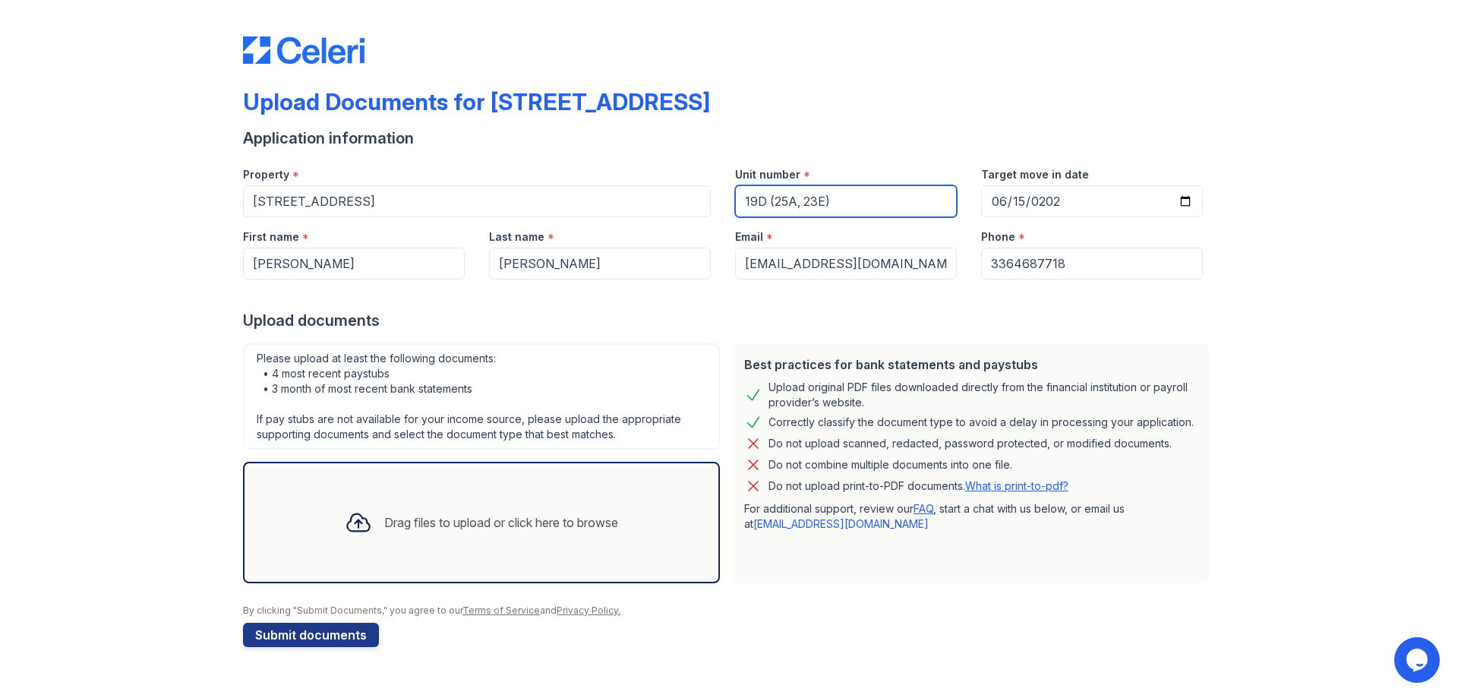 This screenshot has height=698, width=1458. Describe the element at coordinates (1017, 485) in the screenshot. I see `a: What is print-to-pdf?` at that location.